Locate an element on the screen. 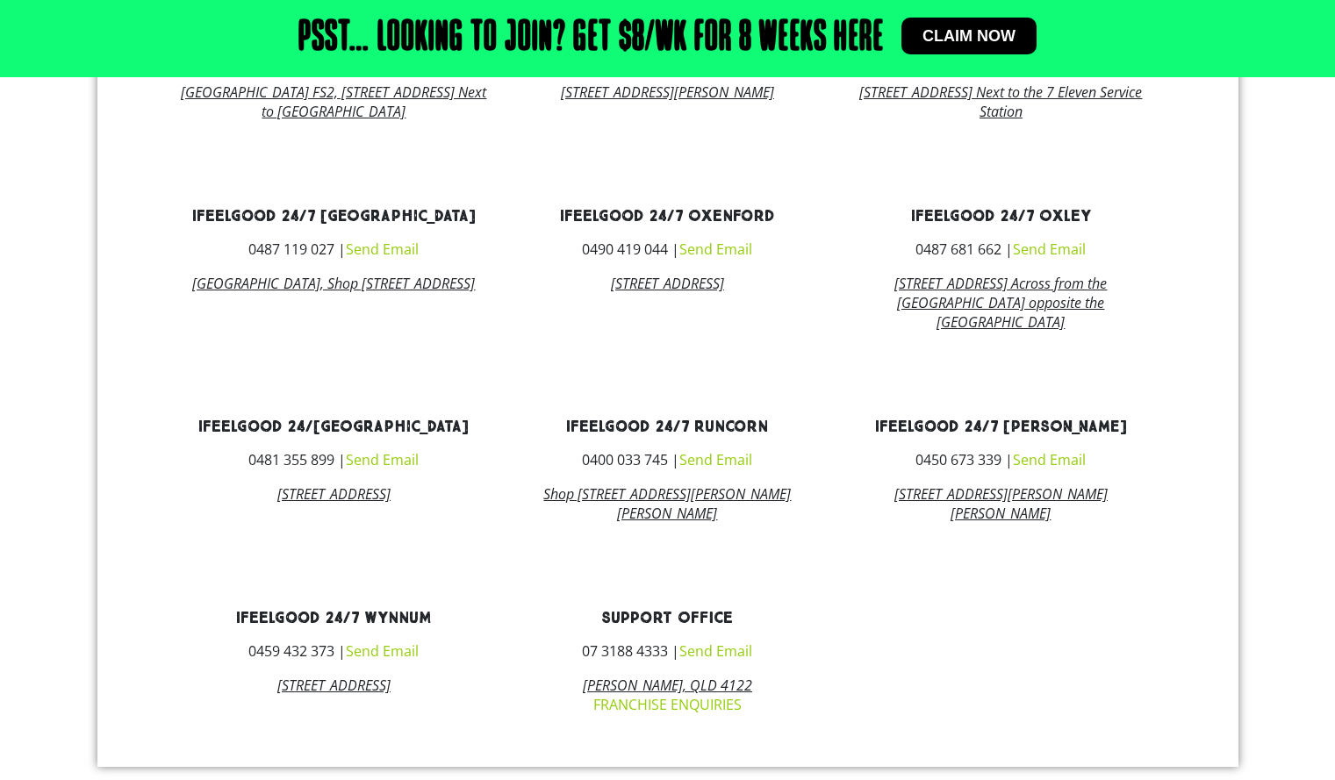 This screenshot has width=1335, height=780. h3: 0487 681 662 | is located at coordinates (1000, 249).